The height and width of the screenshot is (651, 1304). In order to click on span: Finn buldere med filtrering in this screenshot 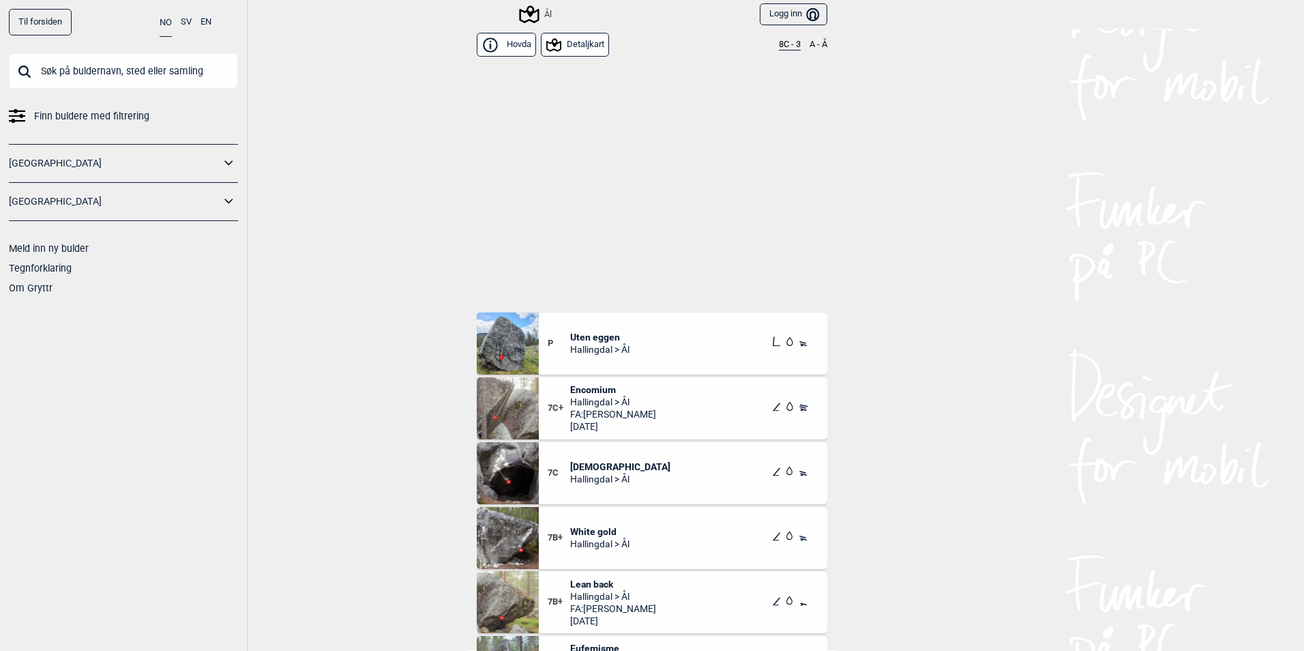, I will do `click(91, 116)`.